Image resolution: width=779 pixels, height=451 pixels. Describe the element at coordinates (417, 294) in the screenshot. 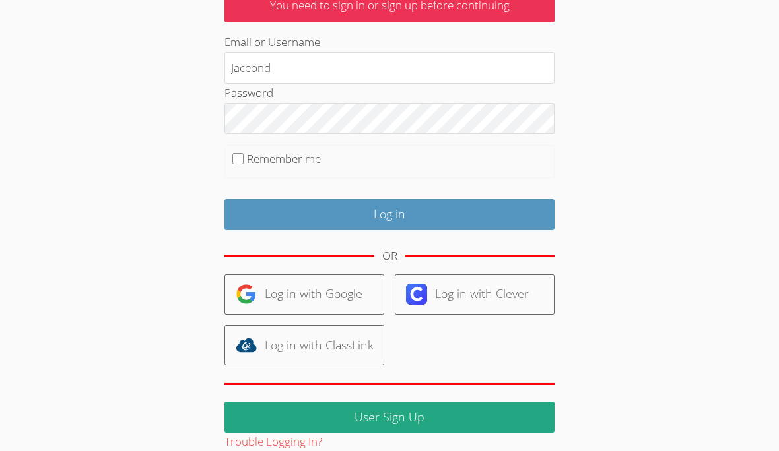

I see `img: clever-logo-6eab21bc6e7a338710f1a6ff85c0baf02591cd810cc4098c63d3a4b26e2feb20.svg` at that location.